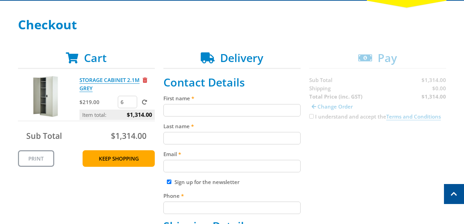 This screenshot has width=464, height=224. What do you see at coordinates (232, 126) in the screenshot?
I see `label: Last name` at bounding box center [232, 126].